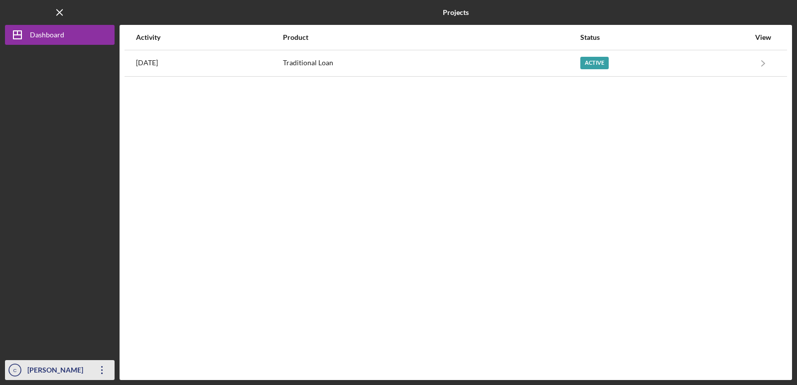 This screenshot has height=385, width=797. I want to click on b: Projects, so click(456, 12).